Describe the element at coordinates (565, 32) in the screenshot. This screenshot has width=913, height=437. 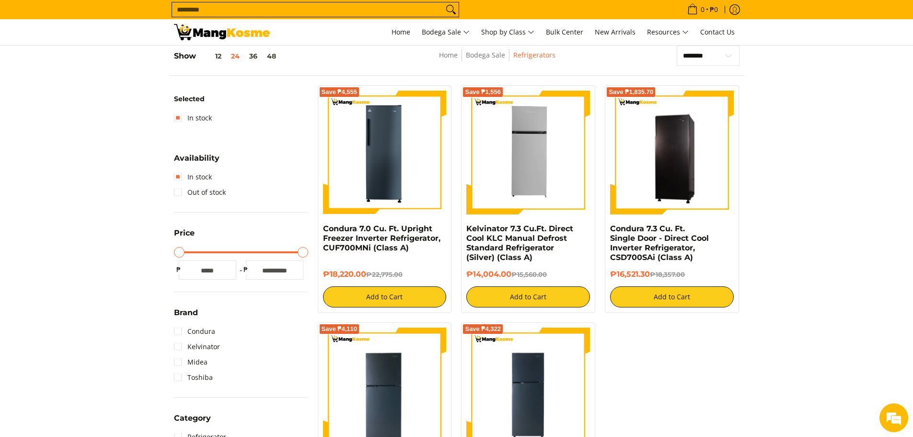
I see `span: Bulk Center` at that location.